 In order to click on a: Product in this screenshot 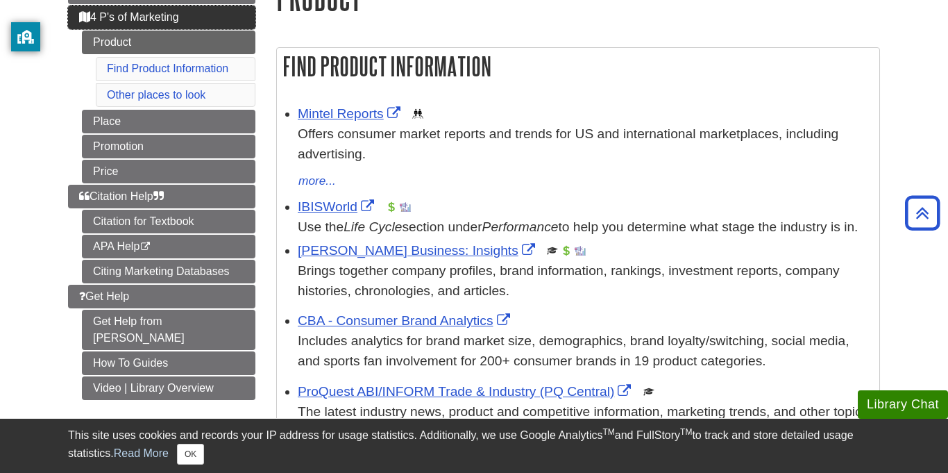, I will do `click(169, 42)`.